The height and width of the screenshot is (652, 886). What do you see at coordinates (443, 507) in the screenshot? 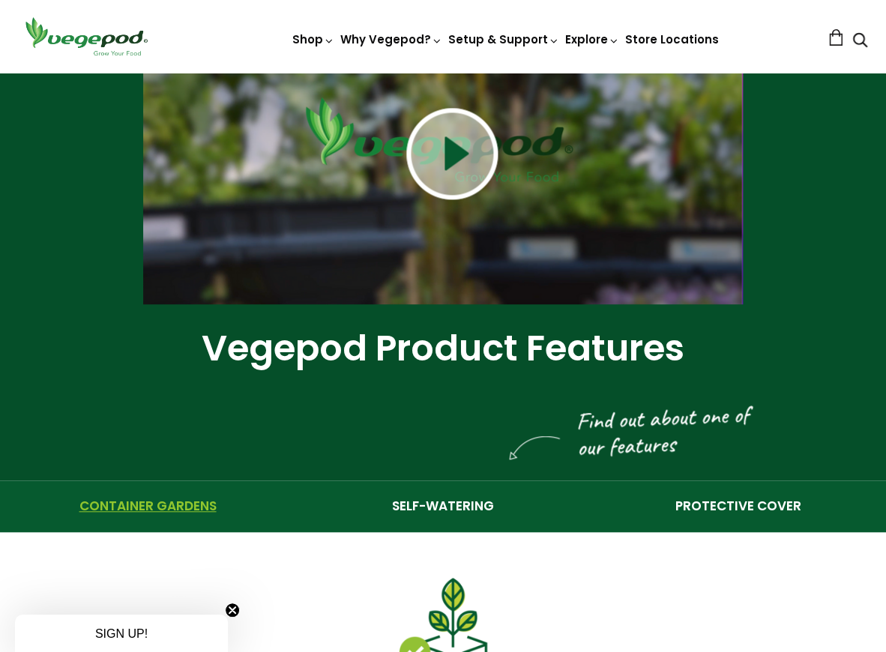
I see `a: Self-Watering` at bounding box center [443, 507].